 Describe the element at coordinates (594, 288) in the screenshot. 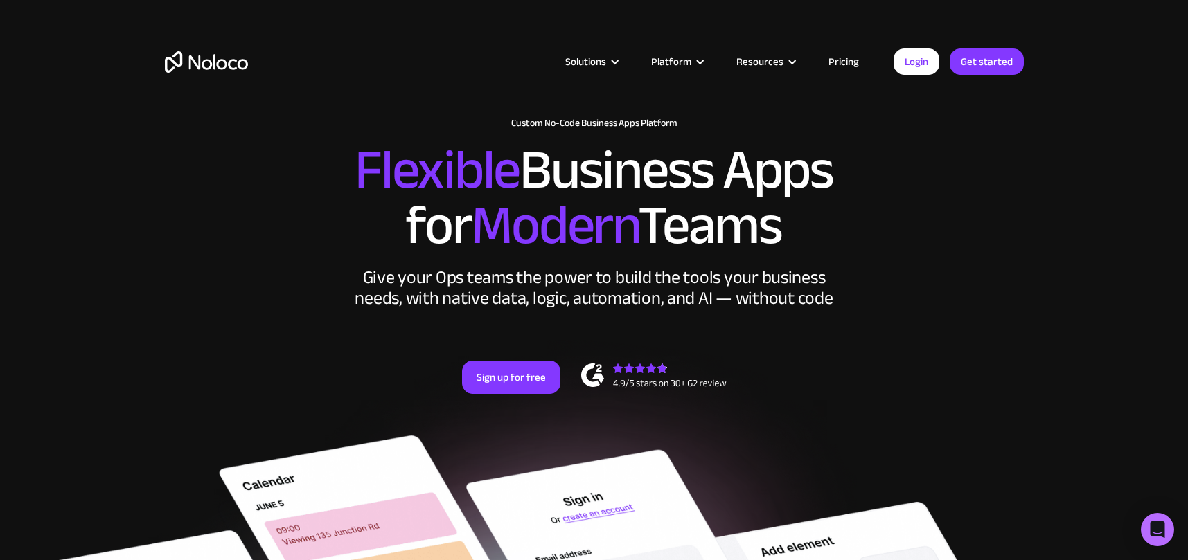

I see `div: Give your Ops teams the power to build the tools your business needs, with native data, logic, au...` at that location.